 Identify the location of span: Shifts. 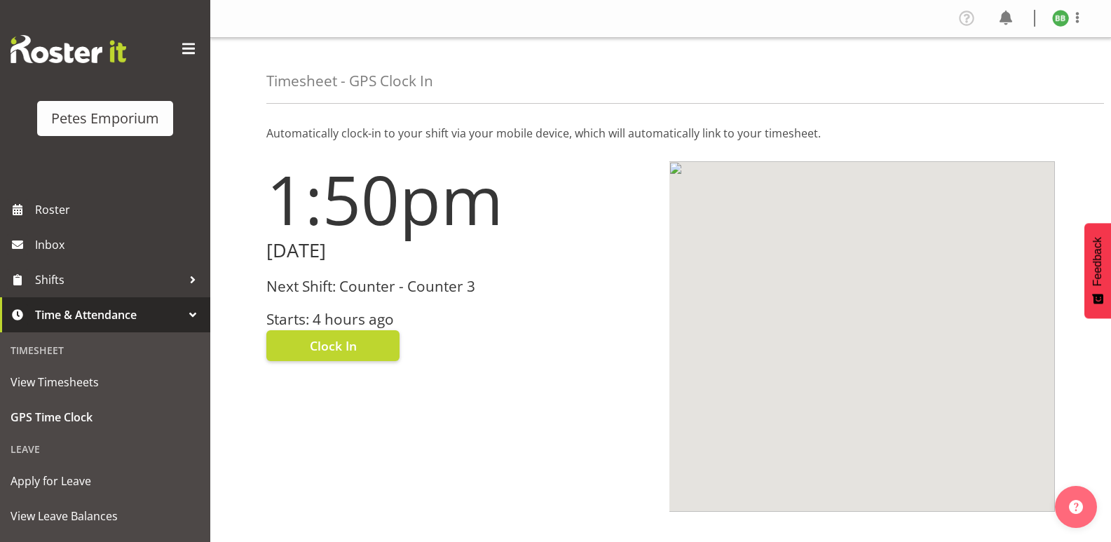
(109, 280).